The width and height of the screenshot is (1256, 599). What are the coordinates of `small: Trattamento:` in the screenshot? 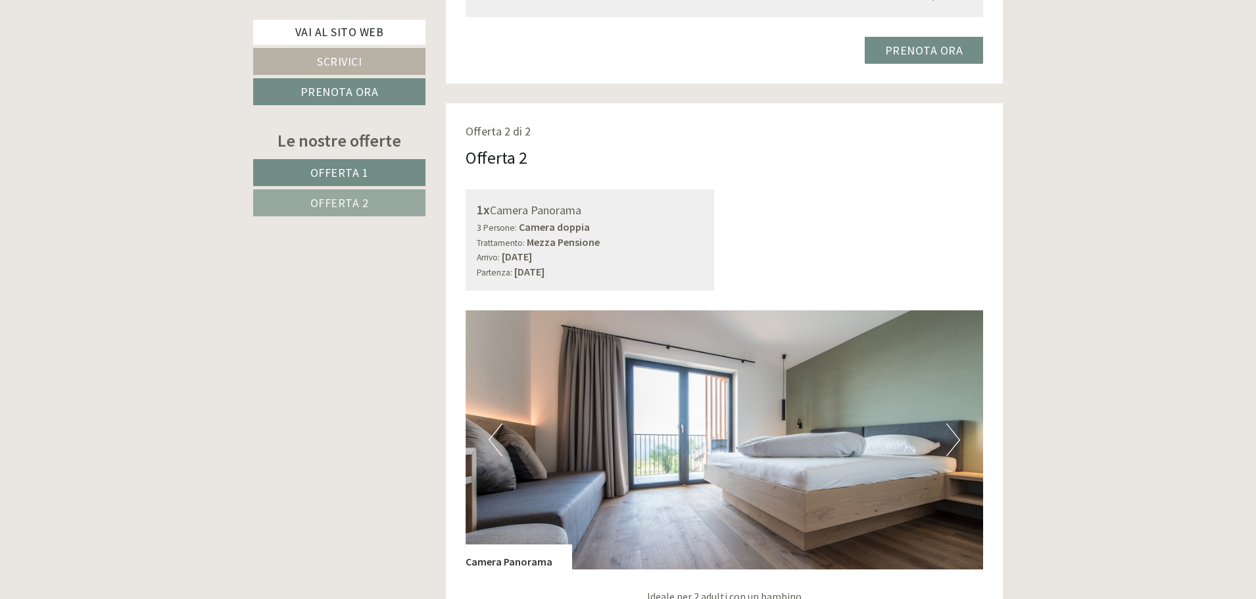 It's located at (500, 243).